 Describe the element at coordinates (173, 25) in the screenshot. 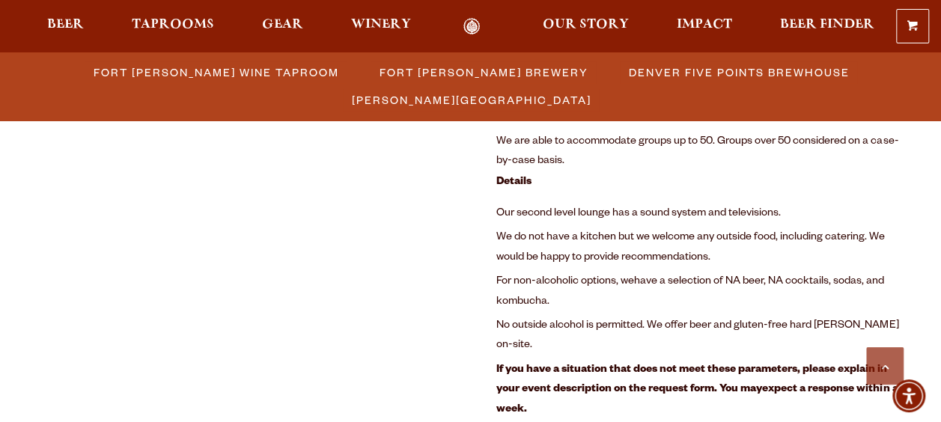

I see `span: Taprooms` at that location.